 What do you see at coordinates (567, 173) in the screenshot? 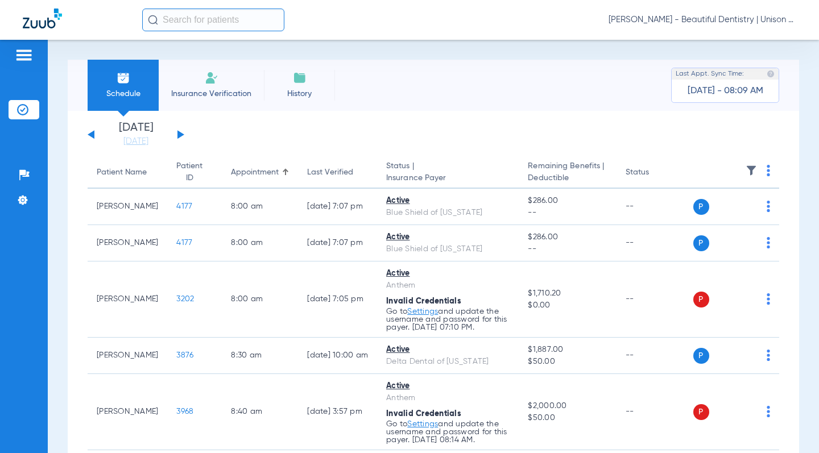
I see `th: Remaining Benefits |` at bounding box center [567, 173].